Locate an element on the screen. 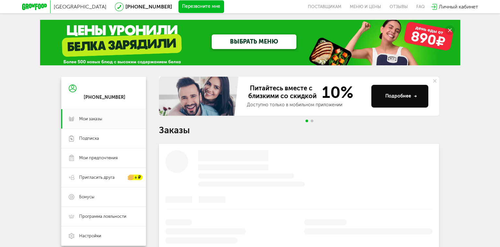  a: Бонусы is located at coordinates (104, 197).